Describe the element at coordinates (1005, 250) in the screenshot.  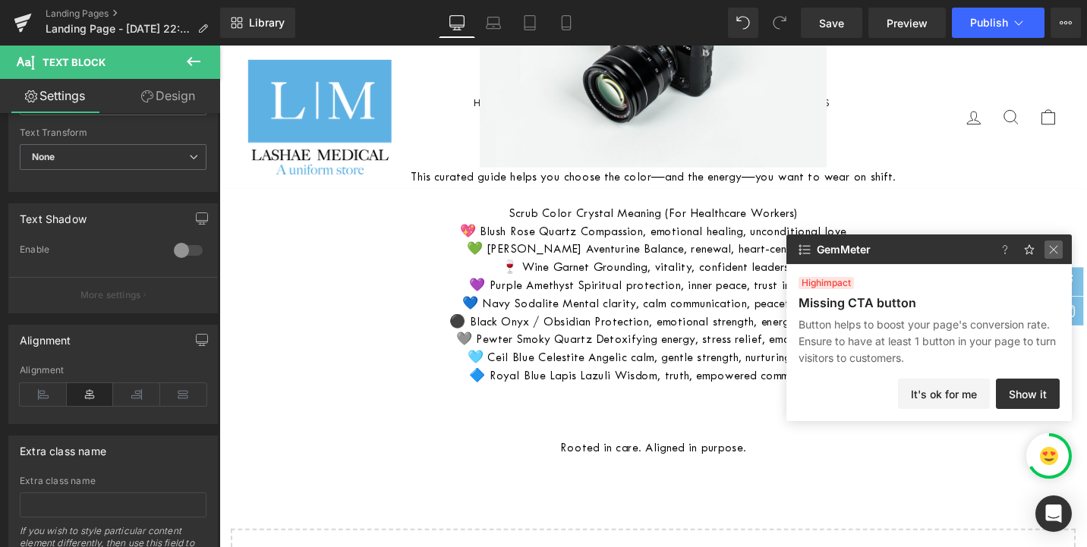
I see `img: faq-icon.827d6ecb.svg` at that location.